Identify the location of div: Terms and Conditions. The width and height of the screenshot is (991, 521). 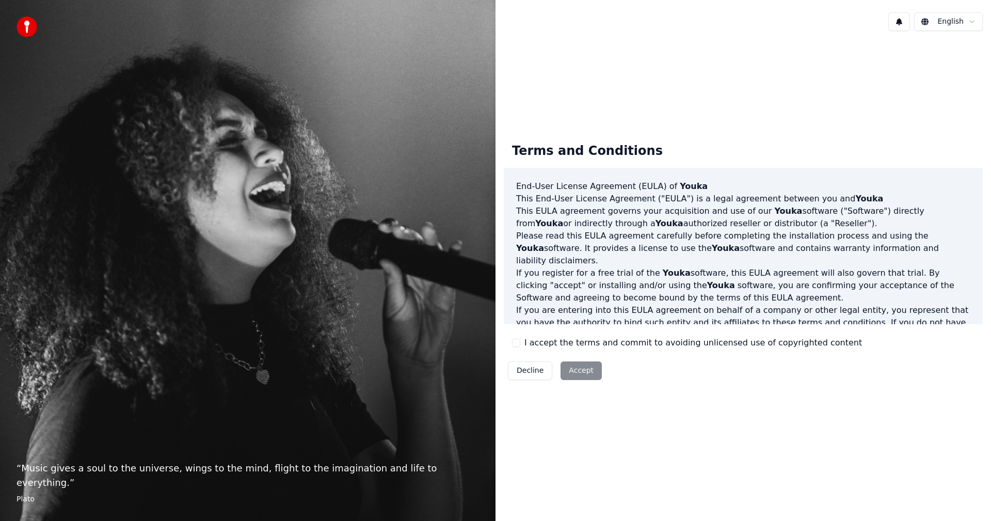
(587, 151).